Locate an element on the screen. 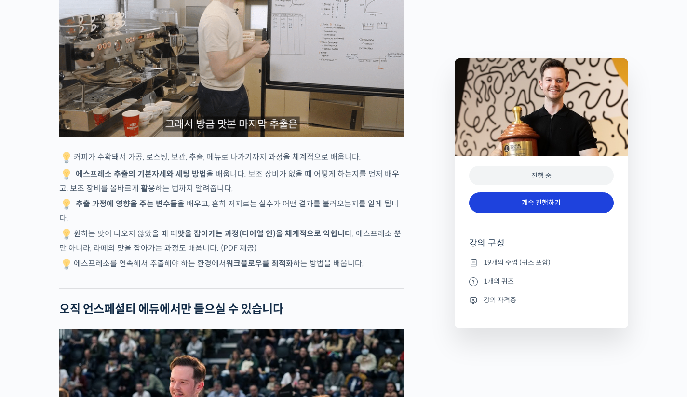  p: 커피가 수확돼서 가공, 로스팅, 보관, 추출, 메뉴로 나가기까지 과정을 체계적으로 배웁니다. is located at coordinates (232, 158).